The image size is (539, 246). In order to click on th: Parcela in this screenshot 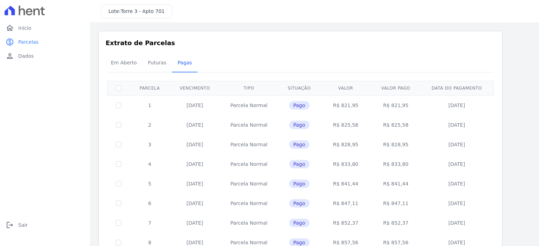, I will do `click(149, 88)`.